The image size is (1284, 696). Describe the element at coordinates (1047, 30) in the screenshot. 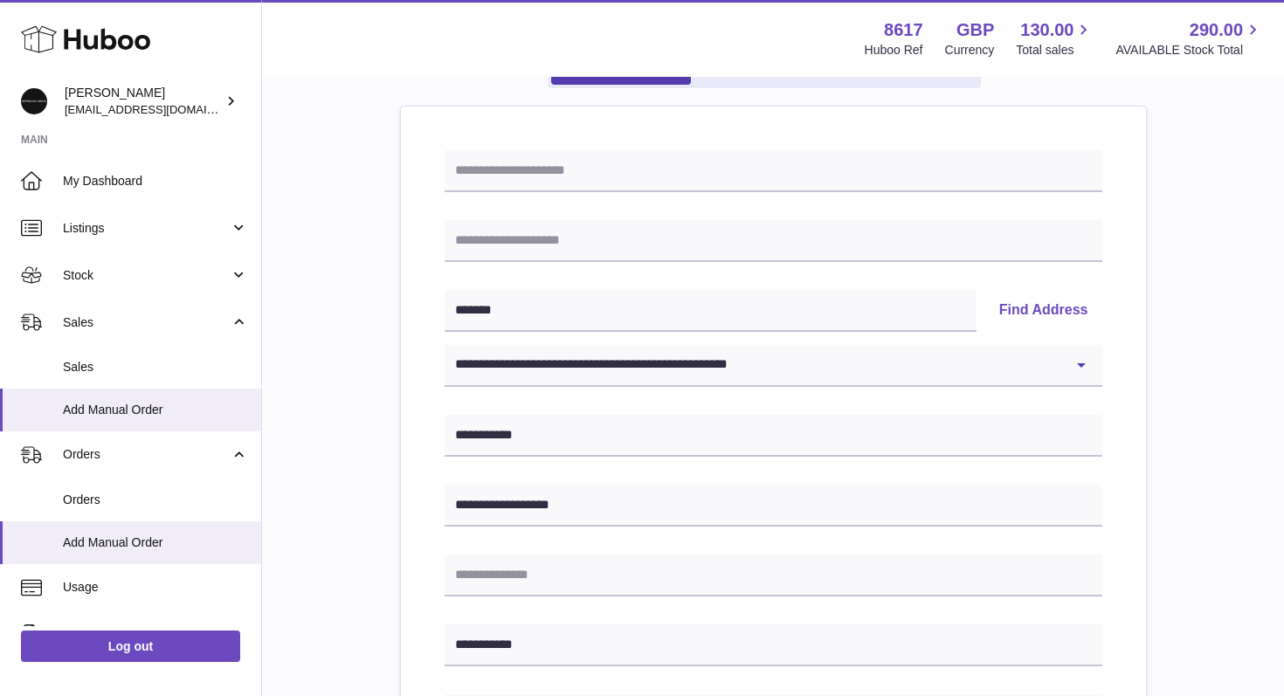

I see `span: 130.00` at that location.